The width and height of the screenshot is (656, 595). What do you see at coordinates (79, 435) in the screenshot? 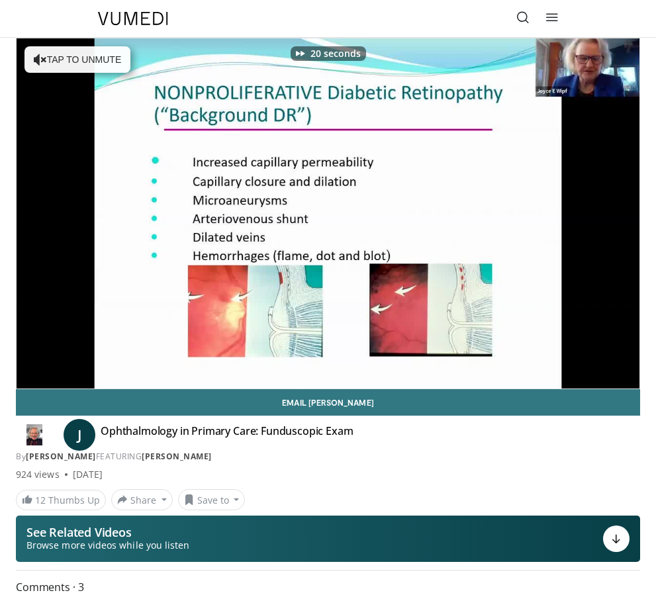
I see `a: J` at bounding box center [79, 435].